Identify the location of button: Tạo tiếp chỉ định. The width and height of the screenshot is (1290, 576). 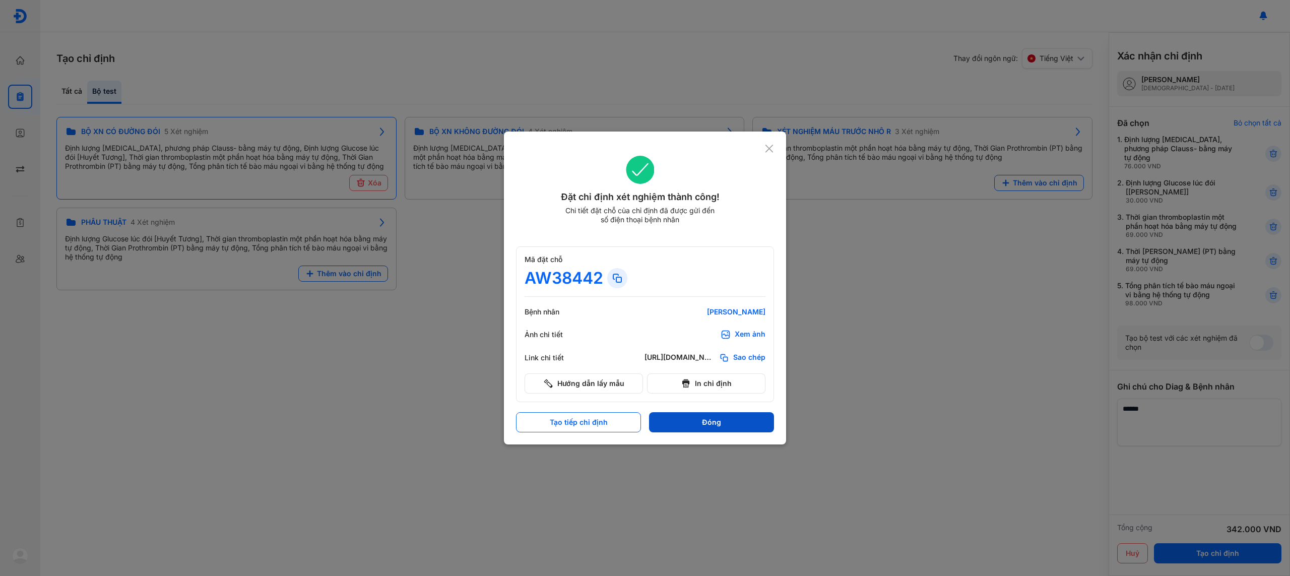
(579, 422).